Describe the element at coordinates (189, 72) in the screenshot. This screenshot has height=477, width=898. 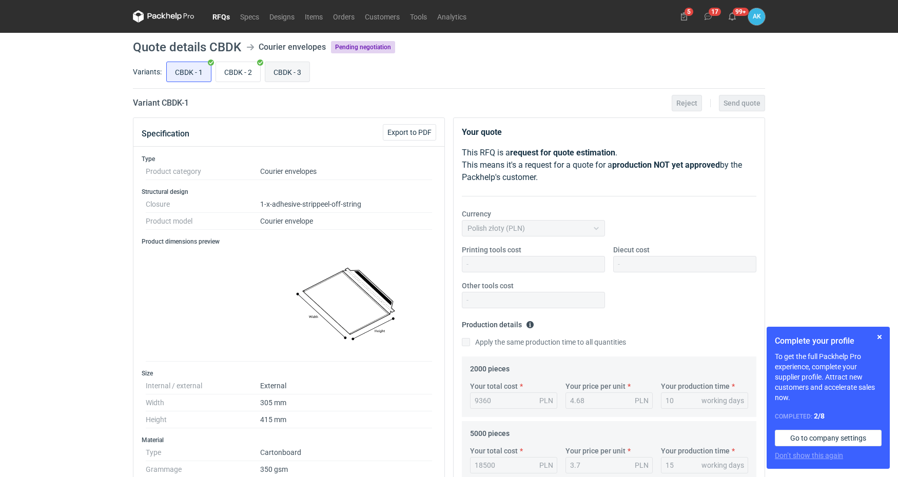
I see `label: CBDK - 1` at that location.